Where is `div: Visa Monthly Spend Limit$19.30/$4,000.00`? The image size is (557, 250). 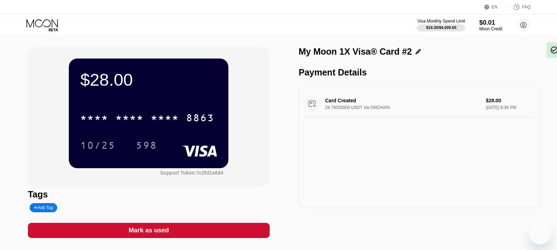 div: Visa Monthly Spend Limit$19.30/$4,000.00 is located at coordinates (441, 25).